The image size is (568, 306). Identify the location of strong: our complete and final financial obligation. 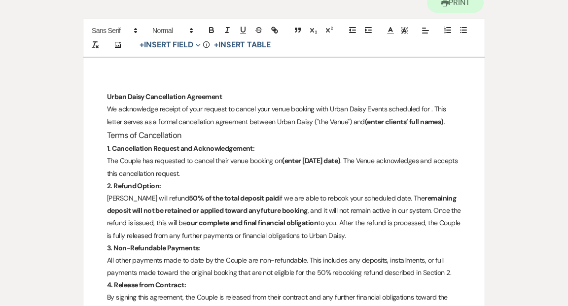
(252, 223).